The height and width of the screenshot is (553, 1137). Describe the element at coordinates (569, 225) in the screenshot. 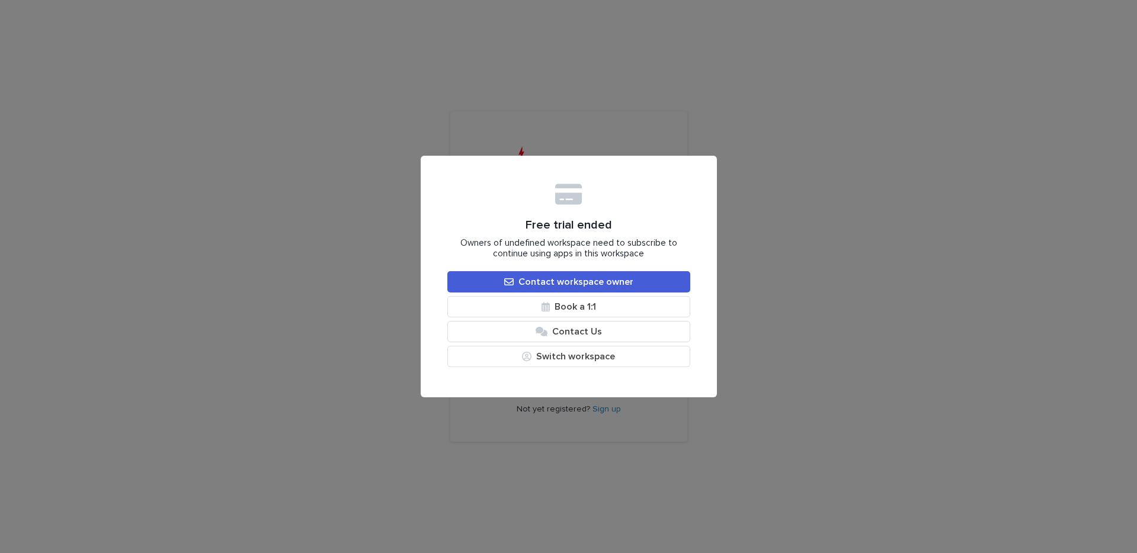

I see `span: Free trial ended` at that location.